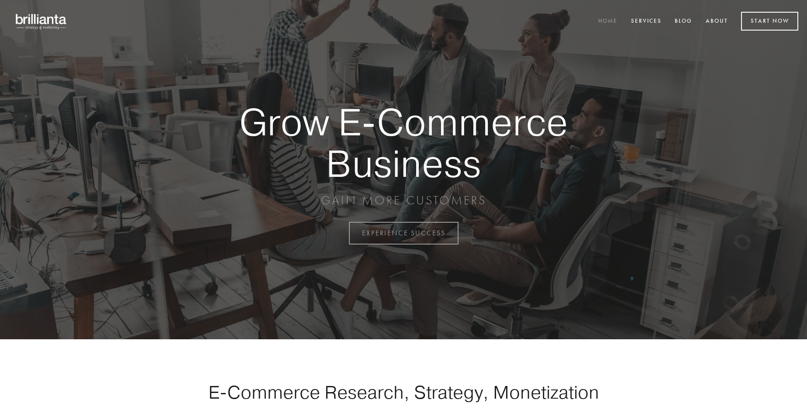  Describe the element at coordinates (608, 21) in the screenshot. I see `a: Home` at that location.